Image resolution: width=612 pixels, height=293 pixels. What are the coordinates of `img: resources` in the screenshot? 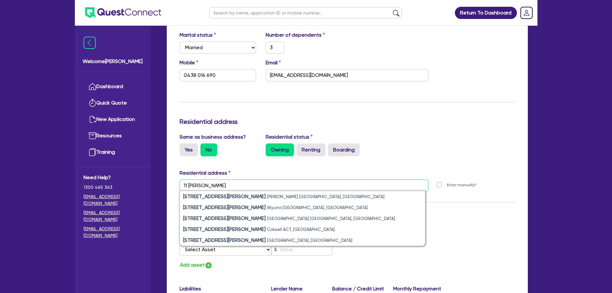 It's located at (92, 136).